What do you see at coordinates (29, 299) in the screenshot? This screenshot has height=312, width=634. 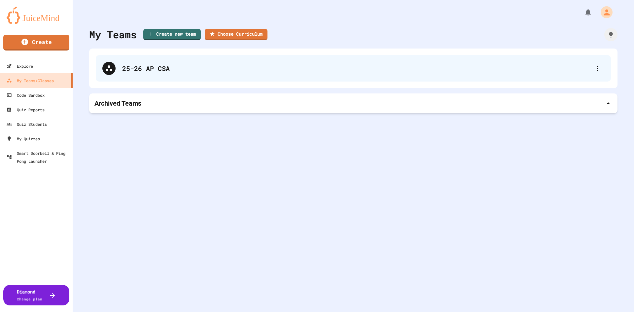 I see `span: Change plan` at bounding box center [29, 299].